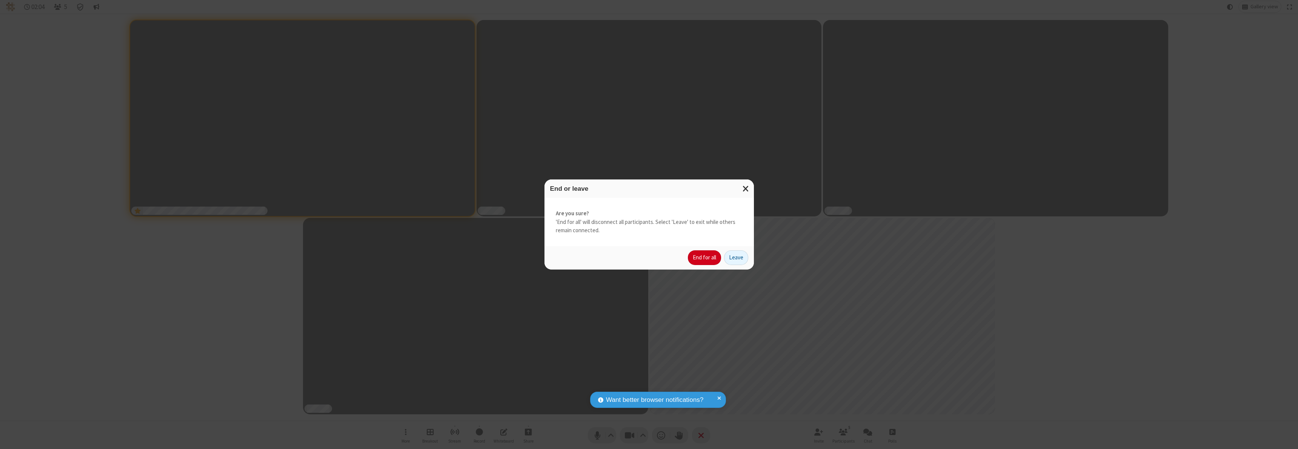 The height and width of the screenshot is (449, 1298). I want to click on button: Close modal, so click(746, 189).